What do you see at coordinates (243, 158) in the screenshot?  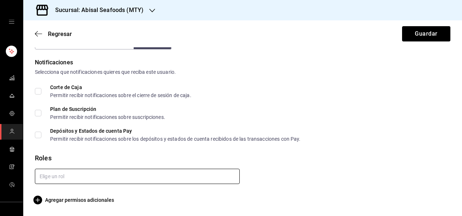 I see `div: Roles` at bounding box center [243, 158].